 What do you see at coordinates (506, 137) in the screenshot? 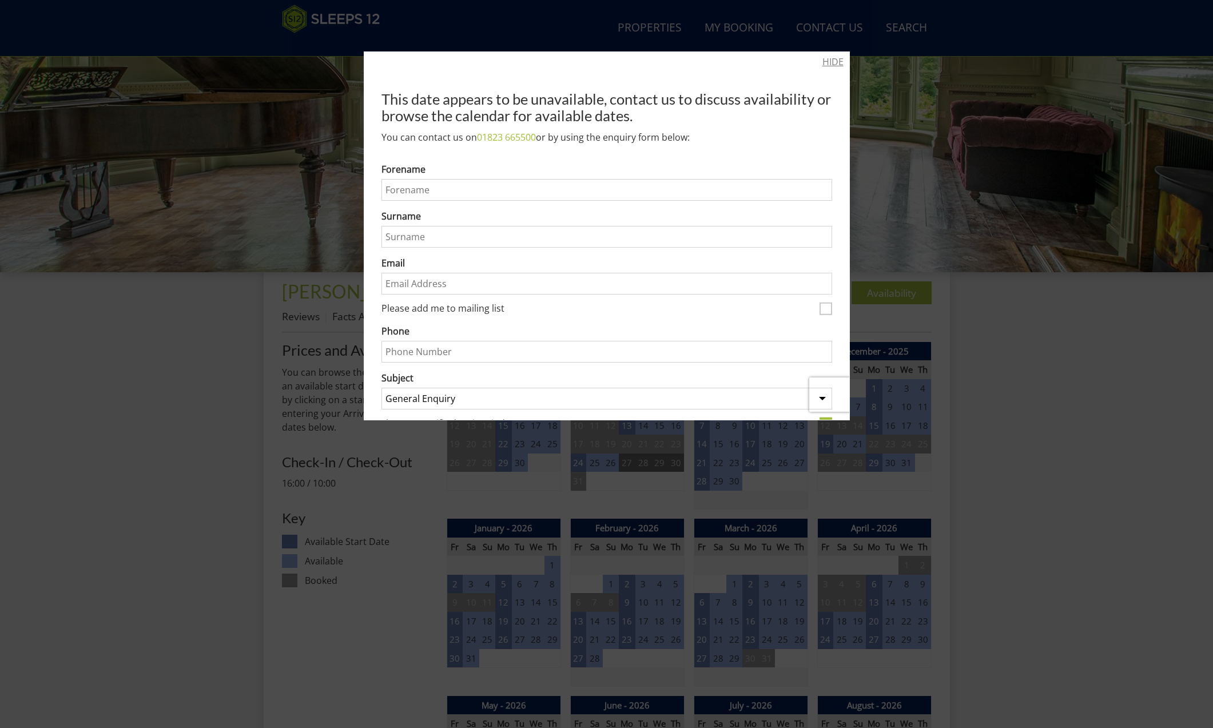
I see `a: 01823 665500` at bounding box center [506, 137].